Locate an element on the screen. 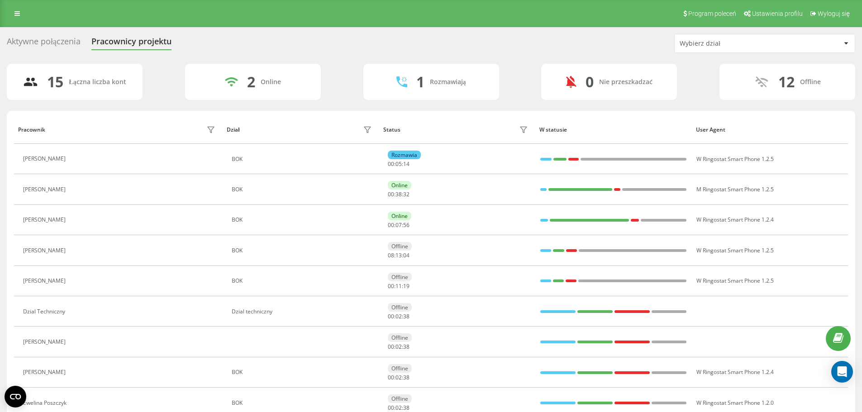 The image size is (862, 412). div: Aktywne połączenia is located at coordinates (43, 43).